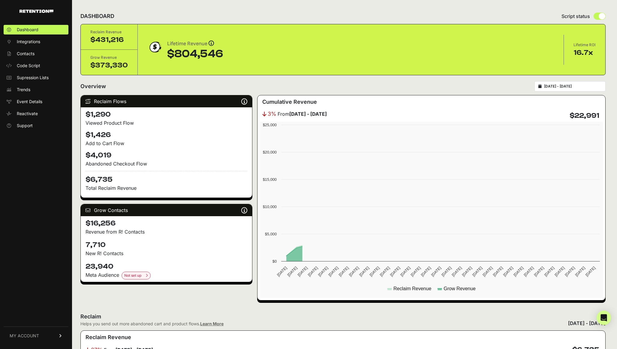 The width and height of the screenshot is (617, 349). I want to click on a: Trends, so click(36, 90).